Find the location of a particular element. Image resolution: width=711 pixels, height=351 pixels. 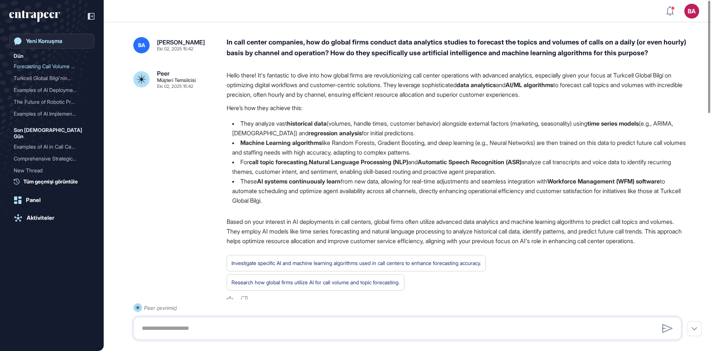

strong: historical data is located at coordinates (307, 123).